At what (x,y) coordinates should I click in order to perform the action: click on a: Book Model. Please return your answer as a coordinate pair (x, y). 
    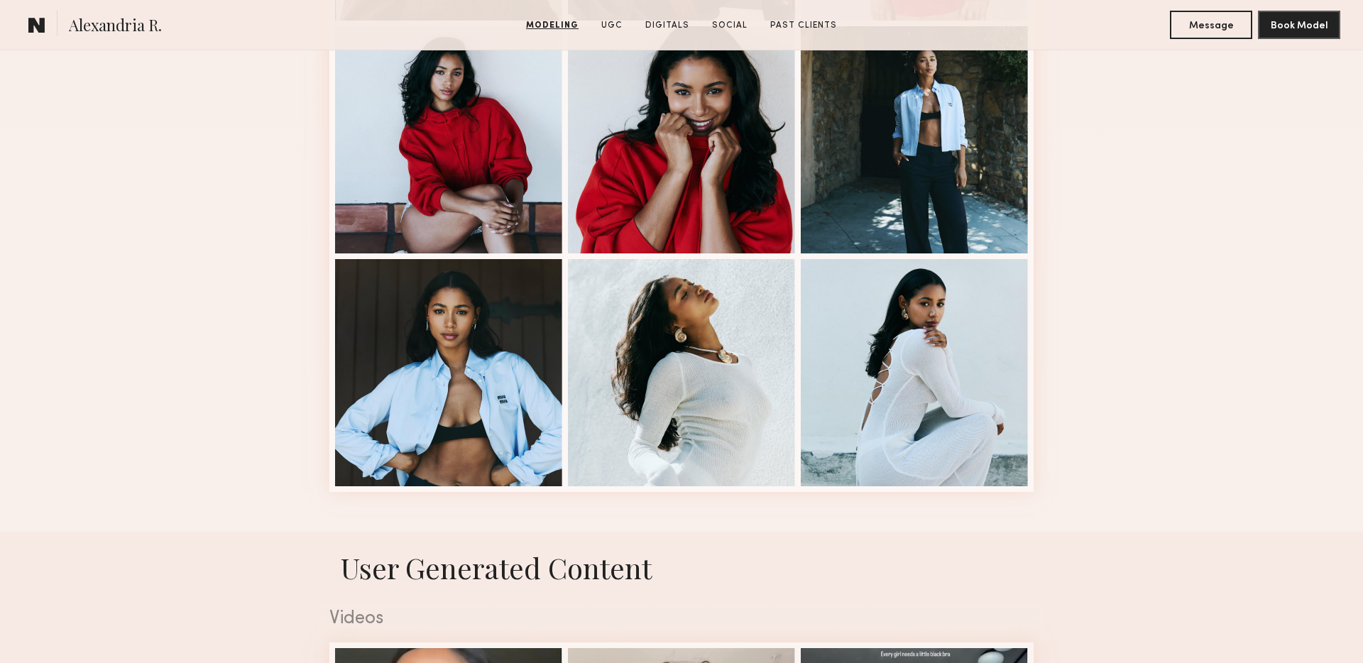
    Looking at the image, I should click on (1299, 24).